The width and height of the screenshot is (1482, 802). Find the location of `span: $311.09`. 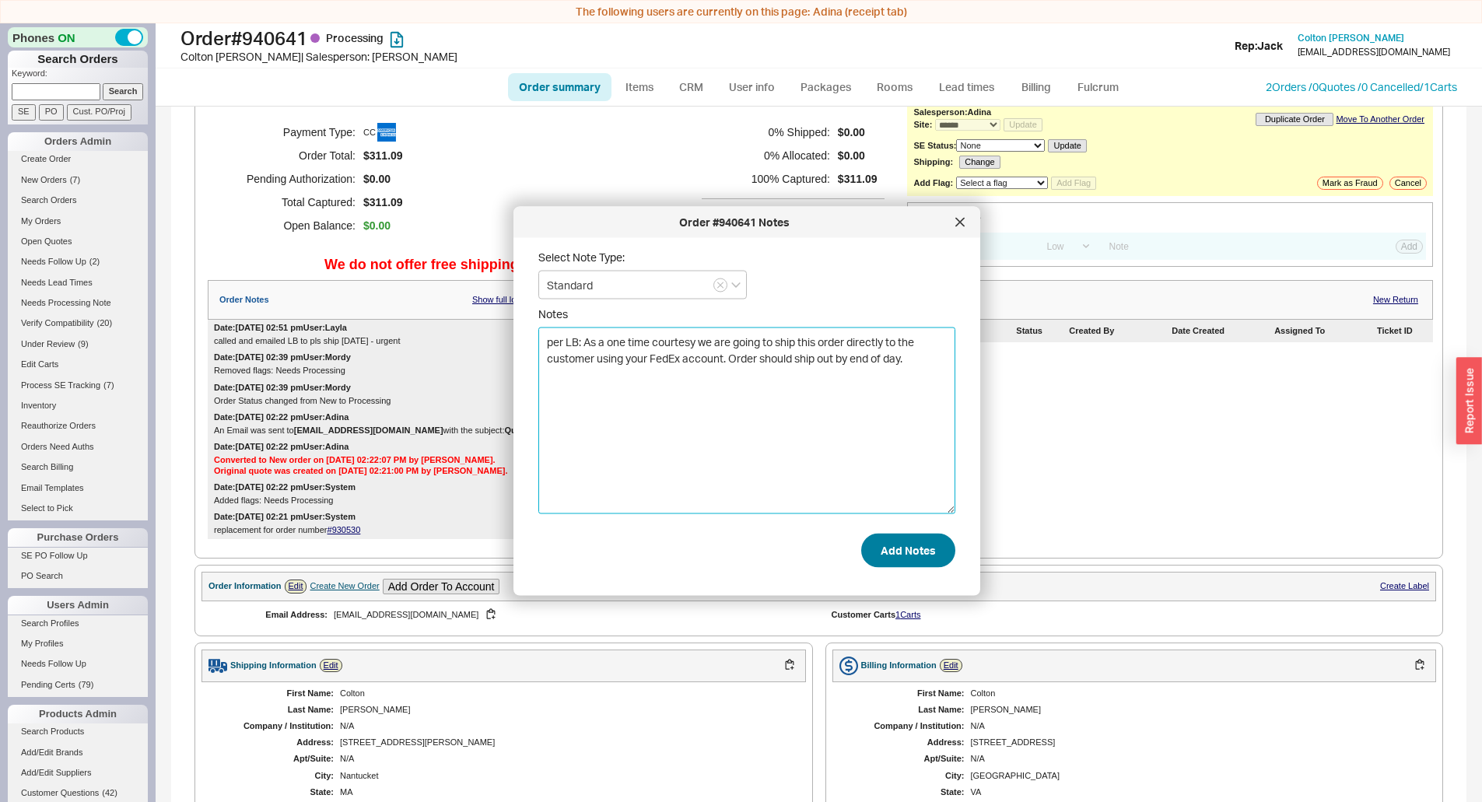

span: $311.09 is located at coordinates (857, 179).